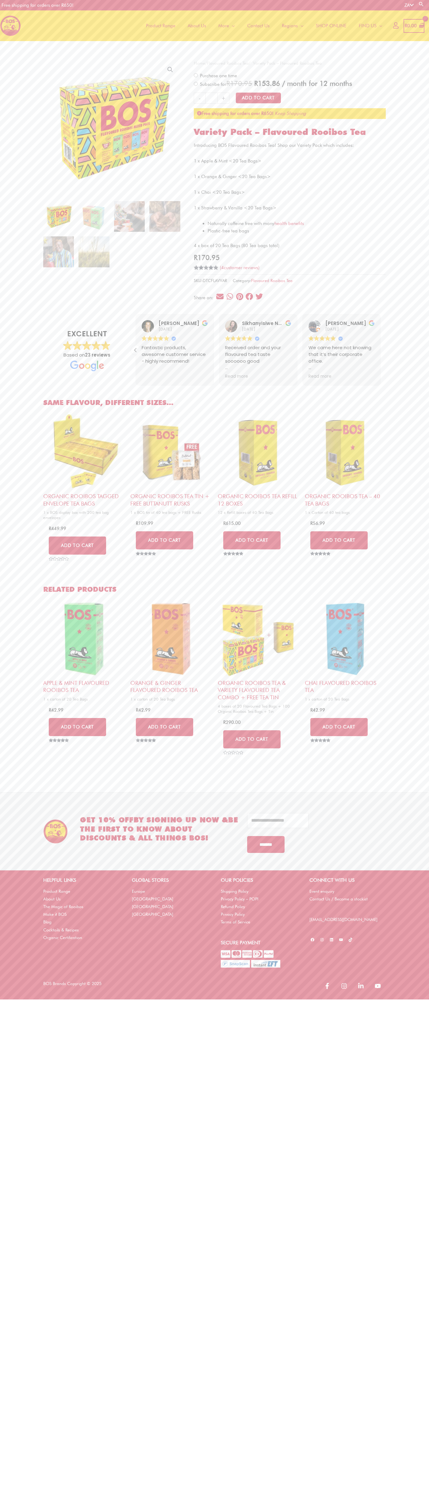 This screenshot has width=429, height=1490. Describe the element at coordinates (84, 639) in the screenshot. I see `img: apple & mint flavoured rooibos tea` at that location.